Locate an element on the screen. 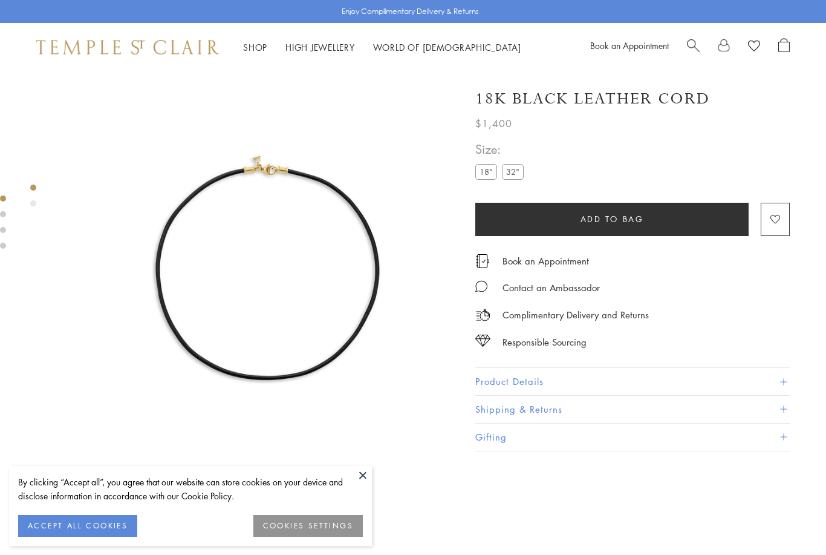  button: Gifting is located at coordinates (633, 437).